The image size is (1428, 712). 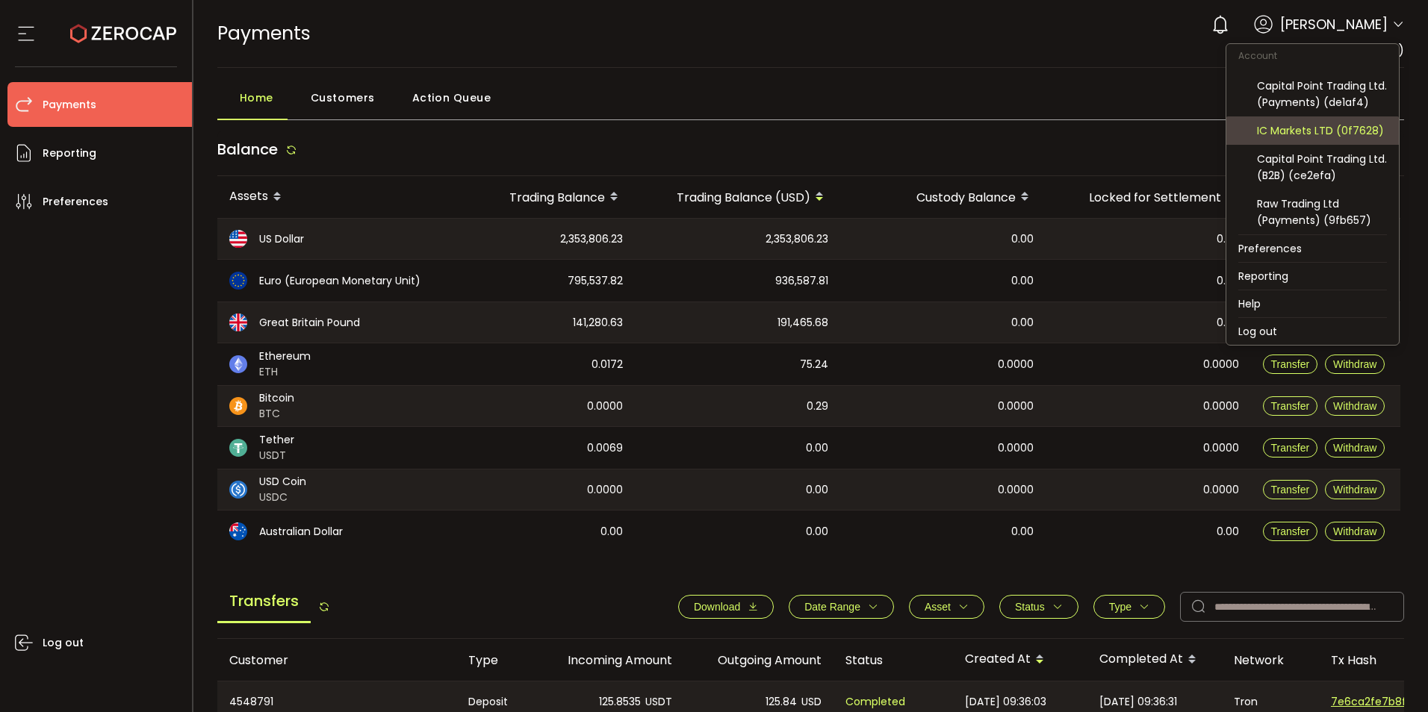 What do you see at coordinates (238, 406) in the screenshot?
I see `img: btc_portfolio.svg` at bounding box center [238, 406].